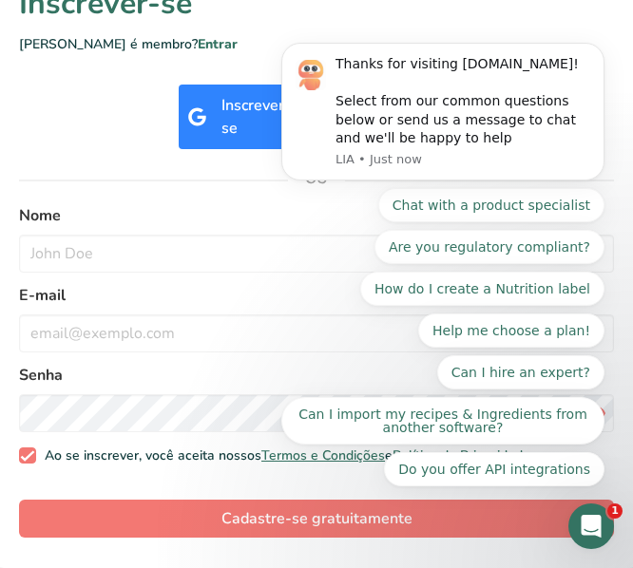 The width and height of the screenshot is (633, 568). What do you see at coordinates (316, 333) in the screenshot?
I see `input: email@exemplo.com` at bounding box center [316, 333].